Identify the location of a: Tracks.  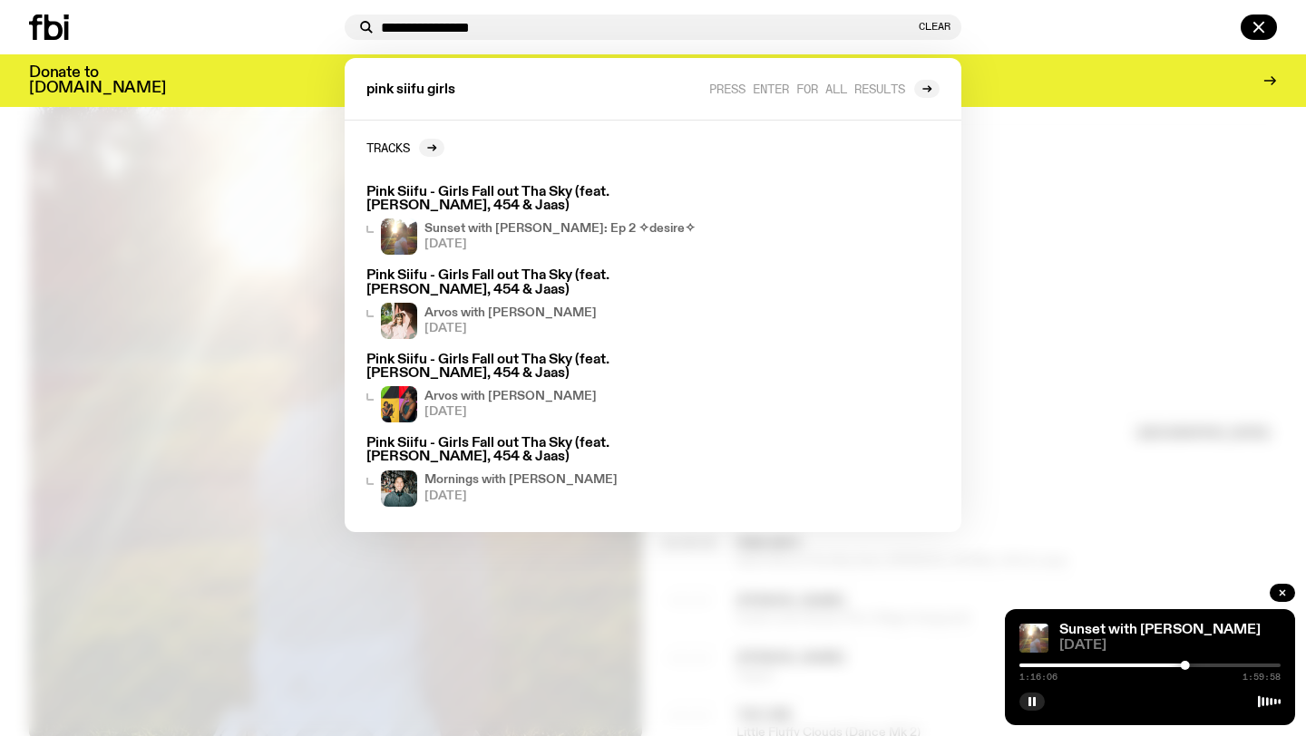
(405, 148).